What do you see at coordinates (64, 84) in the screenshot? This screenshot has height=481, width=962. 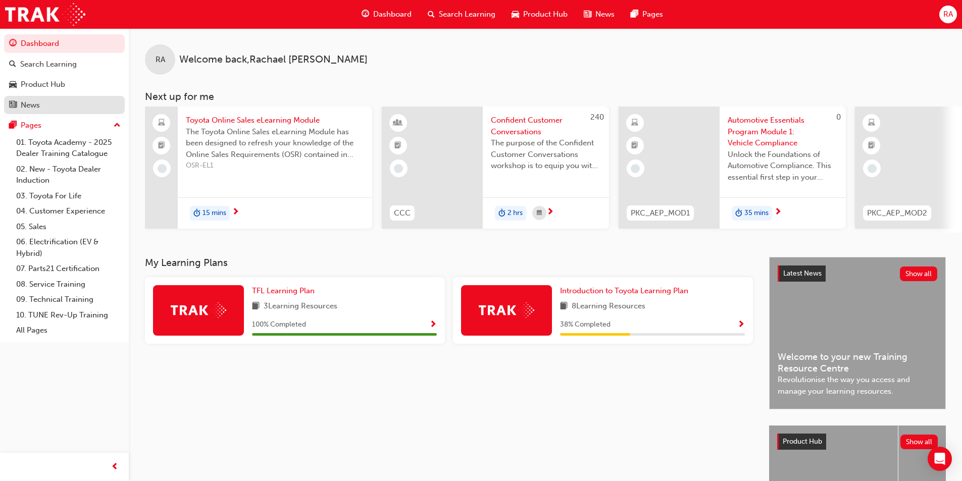 I see `a: Product Hub` at bounding box center [64, 84].